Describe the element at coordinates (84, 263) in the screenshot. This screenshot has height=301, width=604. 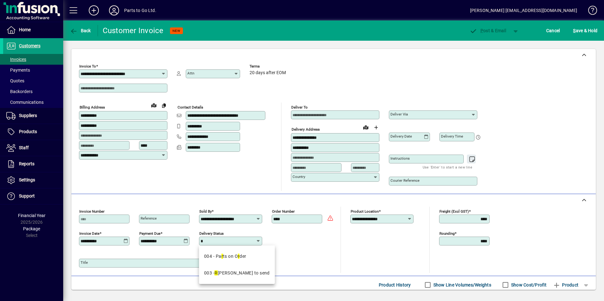
I see `mat-label: Title` at that location.